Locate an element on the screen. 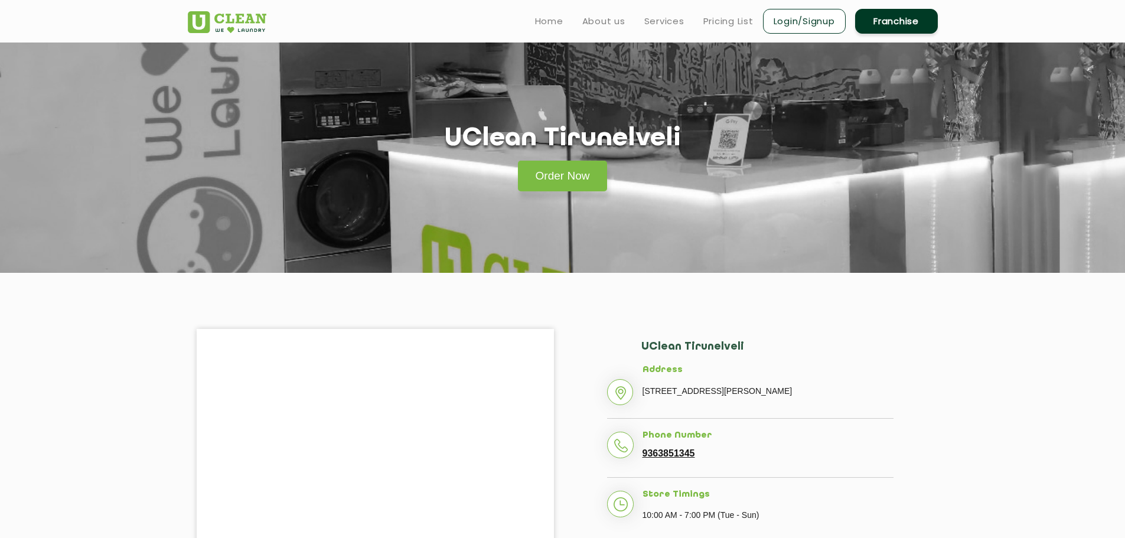 The height and width of the screenshot is (538, 1125). h1: UClean Tirunelveli is located at coordinates (563, 139).